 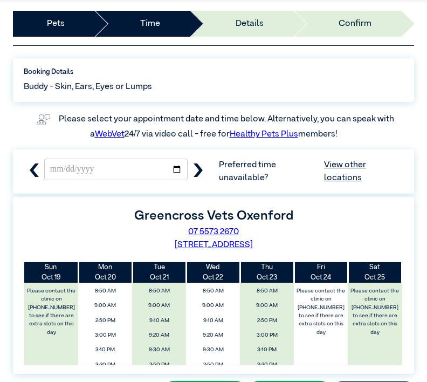 I want to click on th: Oct 19, so click(x=51, y=272).